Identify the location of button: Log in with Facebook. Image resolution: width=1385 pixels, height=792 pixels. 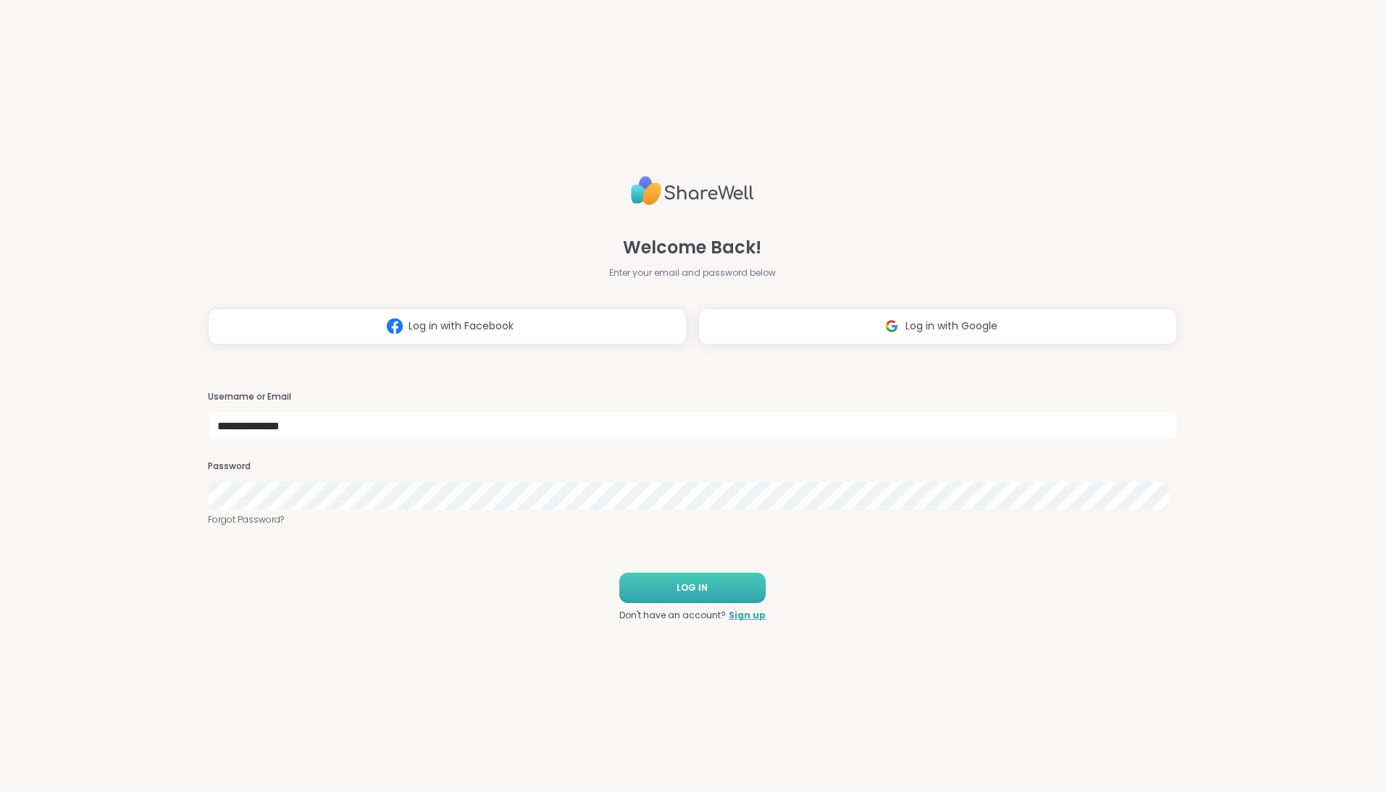
(447, 327).